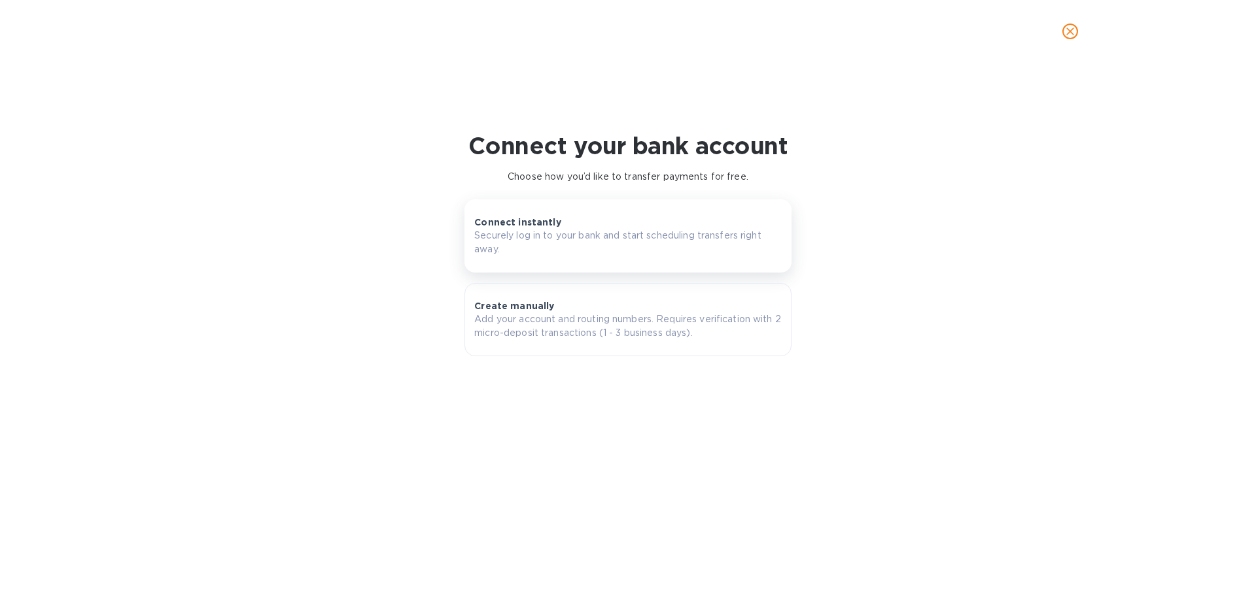  Describe the element at coordinates (1070, 31) in the screenshot. I see `button: close` at that location.